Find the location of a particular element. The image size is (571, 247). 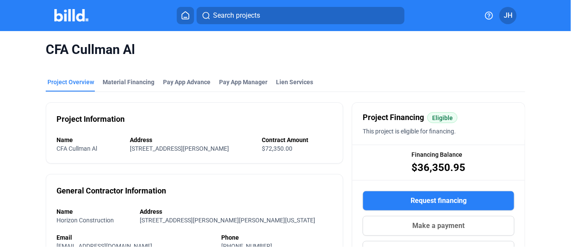

div: Project Information is located at coordinates (91, 119).